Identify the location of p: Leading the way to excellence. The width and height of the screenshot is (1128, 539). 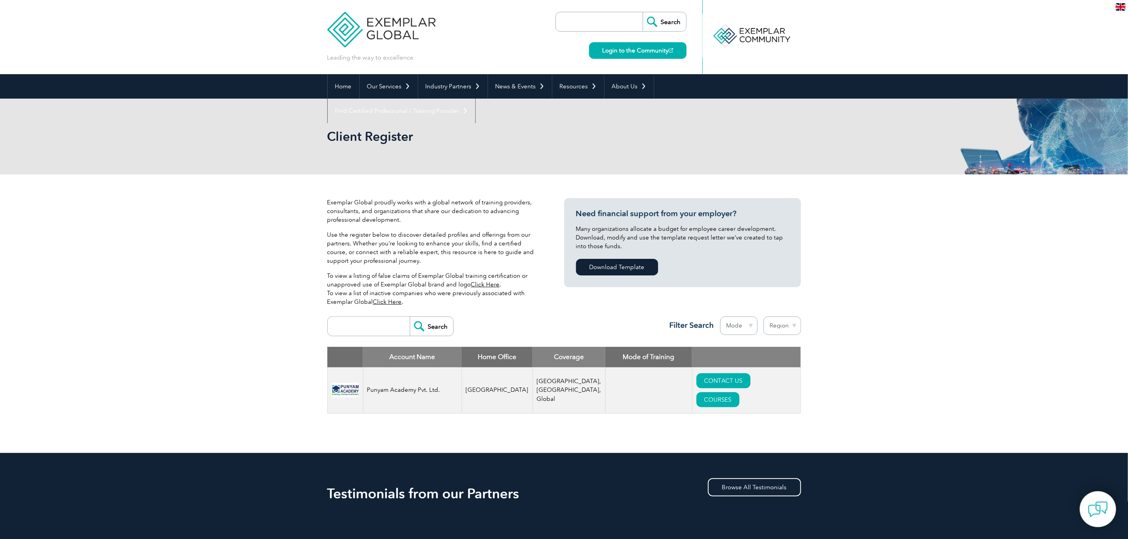
(370, 58).